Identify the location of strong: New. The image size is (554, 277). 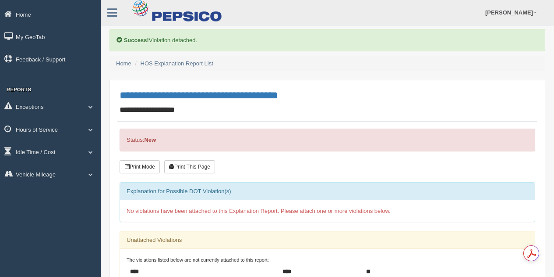
(150, 139).